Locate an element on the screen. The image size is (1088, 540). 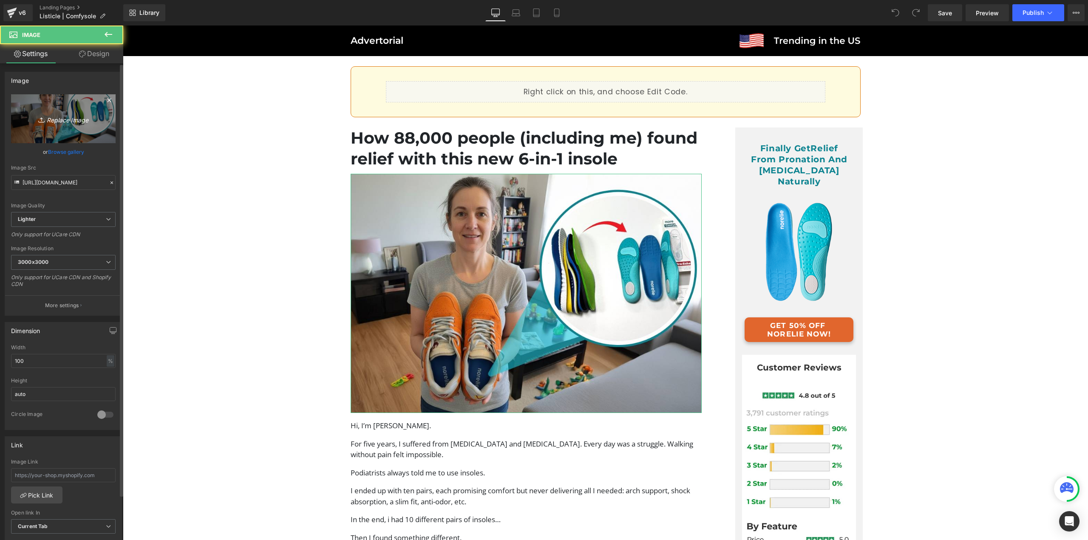
a: Tablet is located at coordinates (536, 13).